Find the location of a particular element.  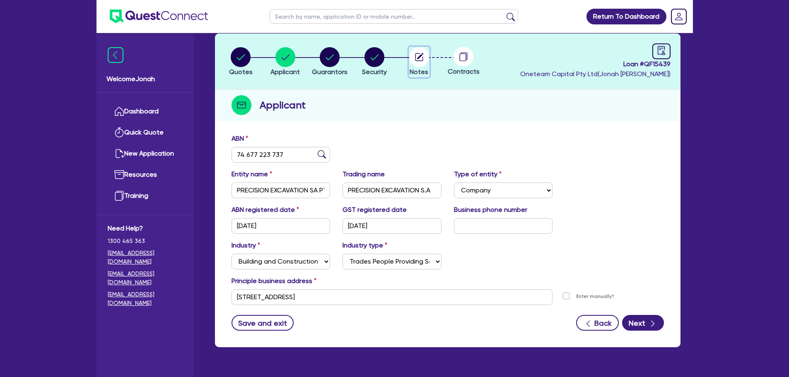

a: Resources is located at coordinates (145, 175).